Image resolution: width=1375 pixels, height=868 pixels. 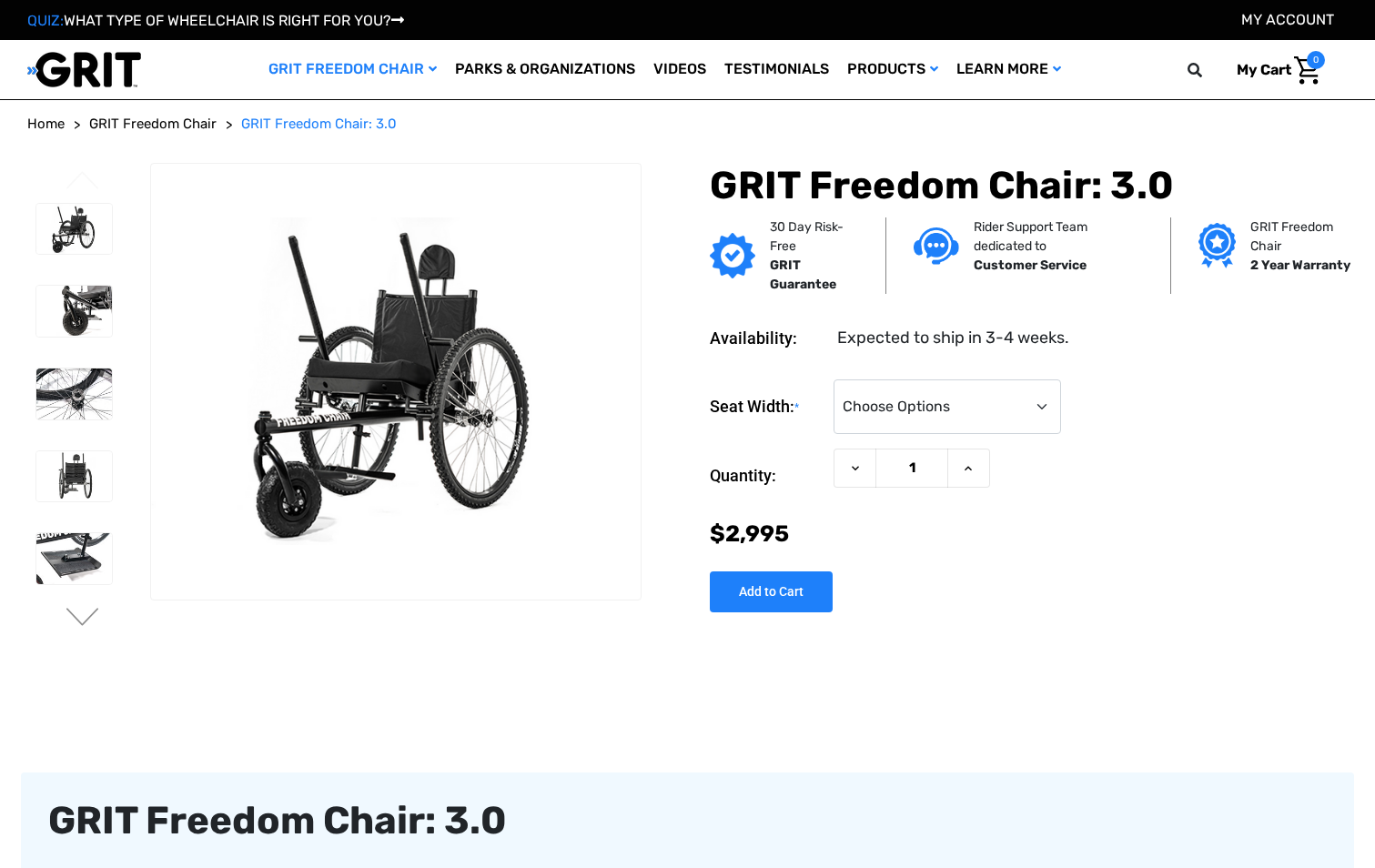 What do you see at coordinates (771, 591) in the screenshot?
I see `input: Add to Cart` at bounding box center [771, 591].